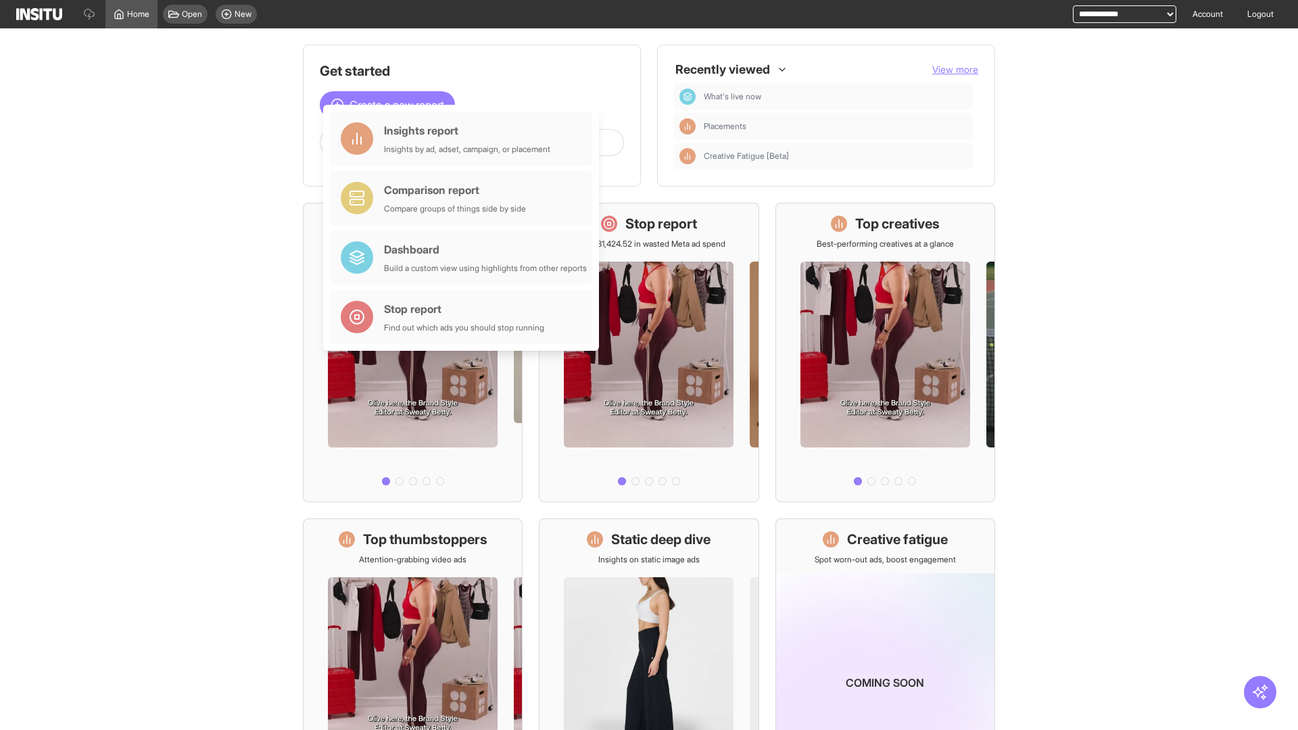  I want to click on a: Top creativesBest-performing creatives at a glance, so click(885, 352).